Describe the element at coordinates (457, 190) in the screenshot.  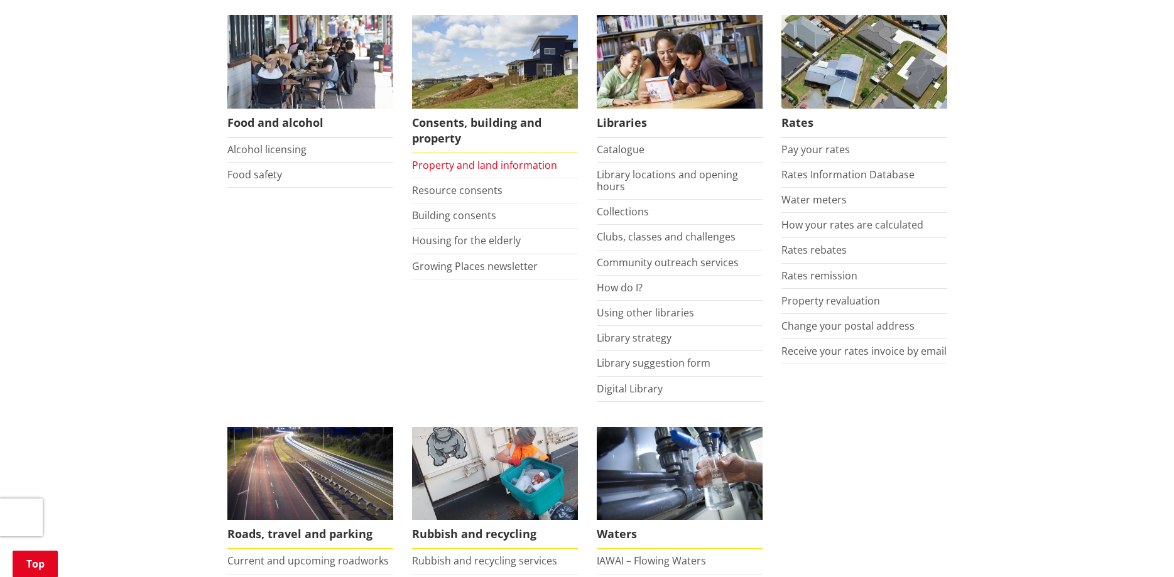
I see `a: Resource consents` at that location.